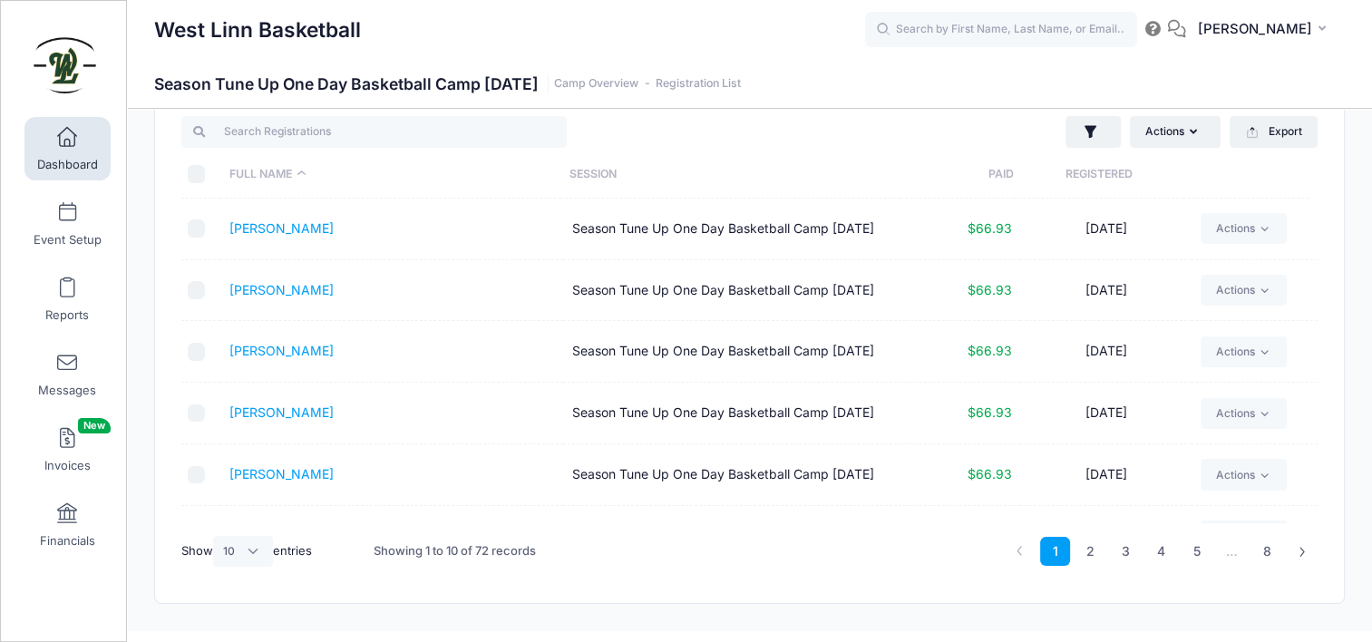  Describe the element at coordinates (390, 174) in the screenshot. I see `th: Full Name: activate to sort column descending` at that location.